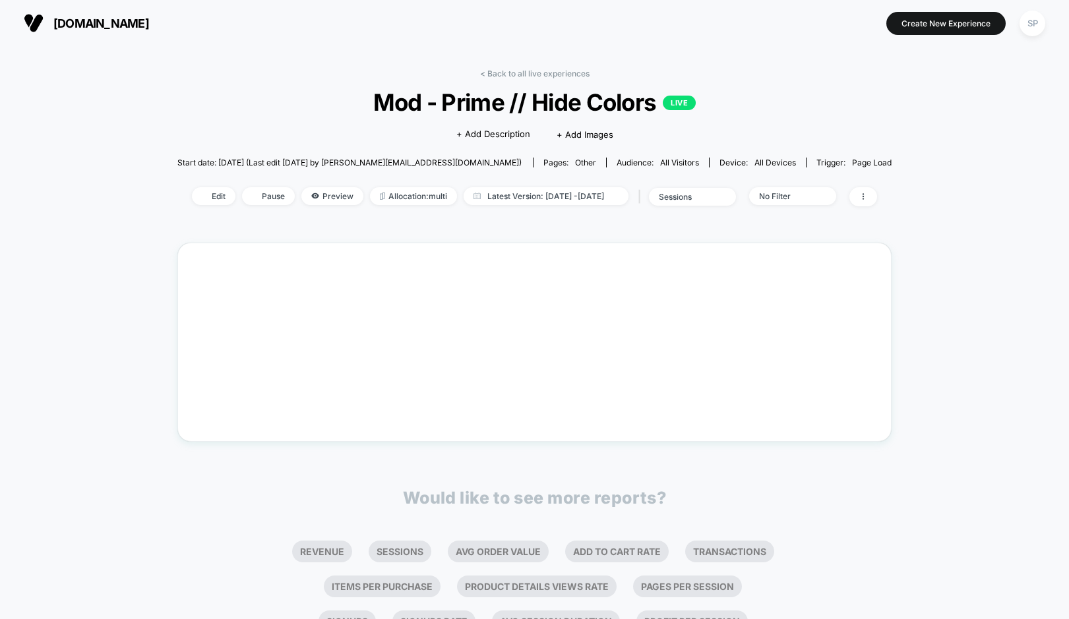 Image resolution: width=1069 pixels, height=619 pixels. Describe the element at coordinates (1032, 23) in the screenshot. I see `div: SP` at that location.